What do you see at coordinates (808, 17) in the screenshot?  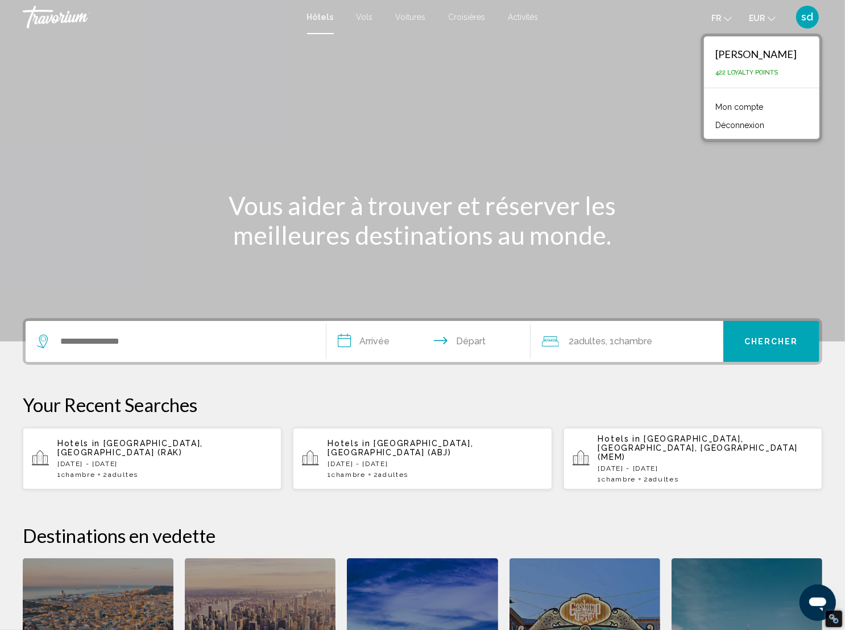 I see `span: sd` at bounding box center [808, 17].